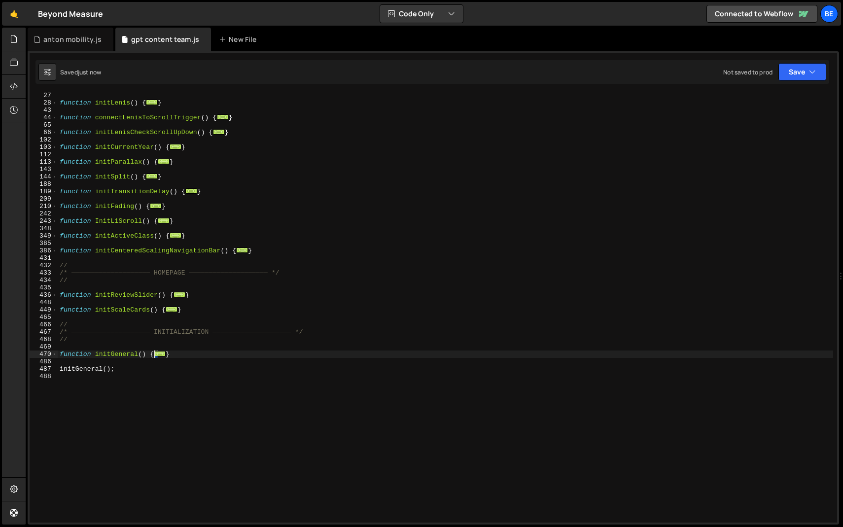  What do you see at coordinates (43, 287) in the screenshot?
I see `div: 435` at bounding box center [43, 287].